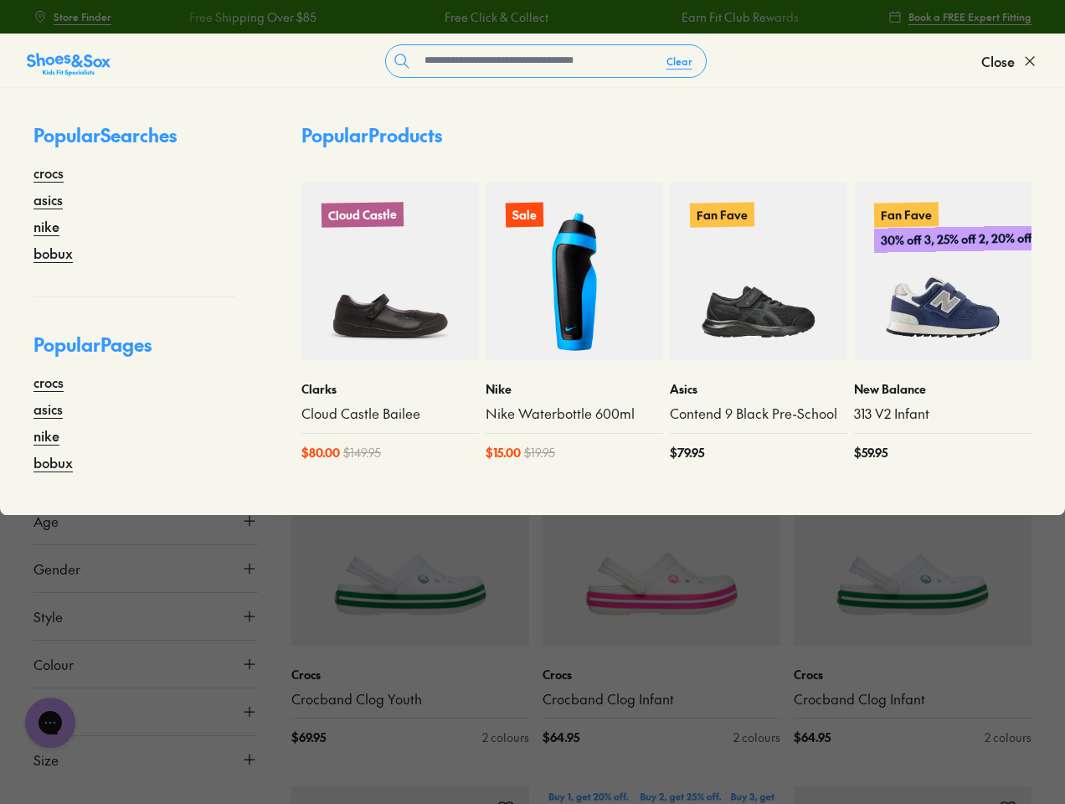  What do you see at coordinates (758, 388) in the screenshot?
I see `p: Asics` at bounding box center [758, 388].